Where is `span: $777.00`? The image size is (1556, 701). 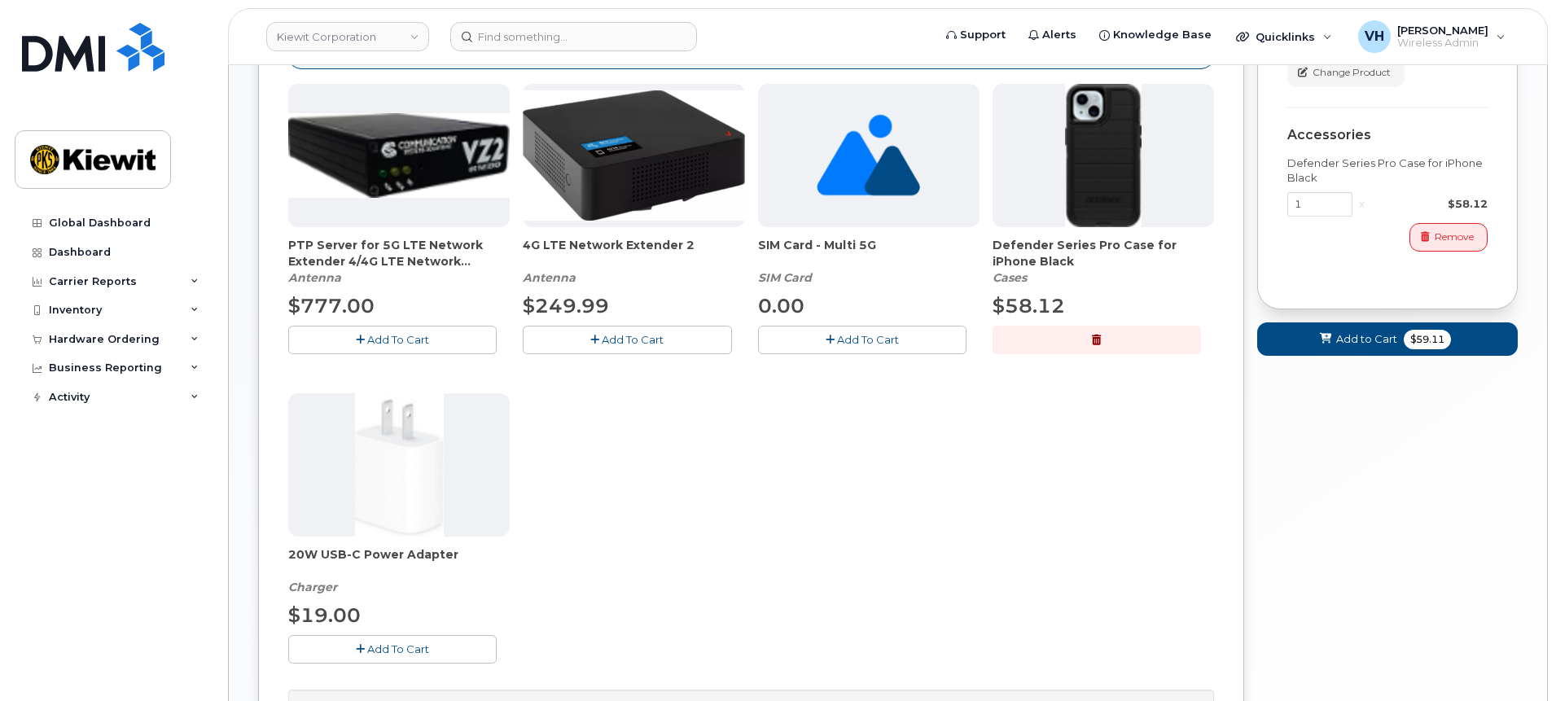
span: $777.00 is located at coordinates (331, 305).